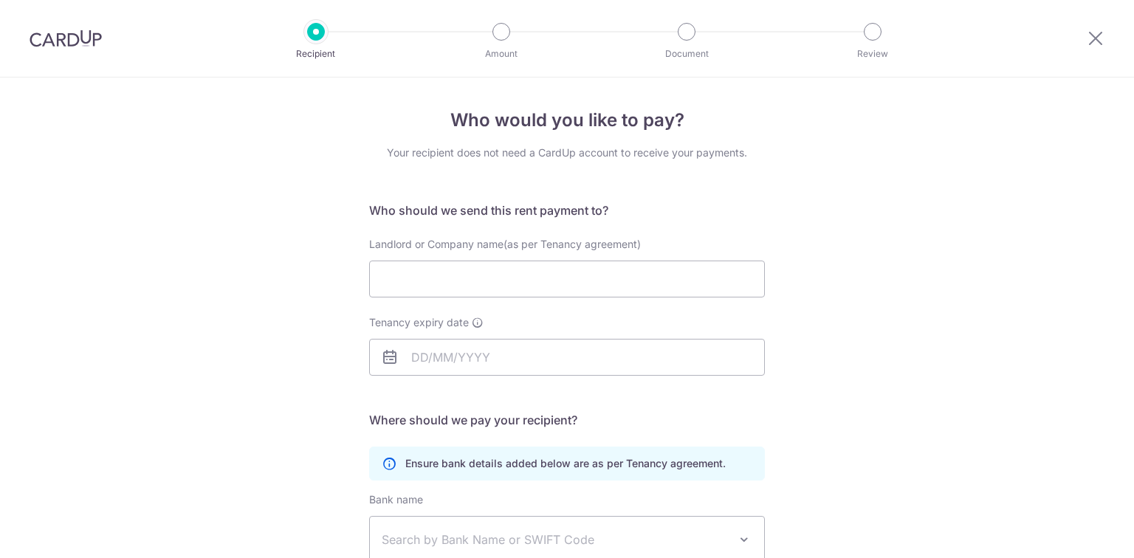 The height and width of the screenshot is (558, 1134). I want to click on h5: Where should we pay your recipient?, so click(567, 420).